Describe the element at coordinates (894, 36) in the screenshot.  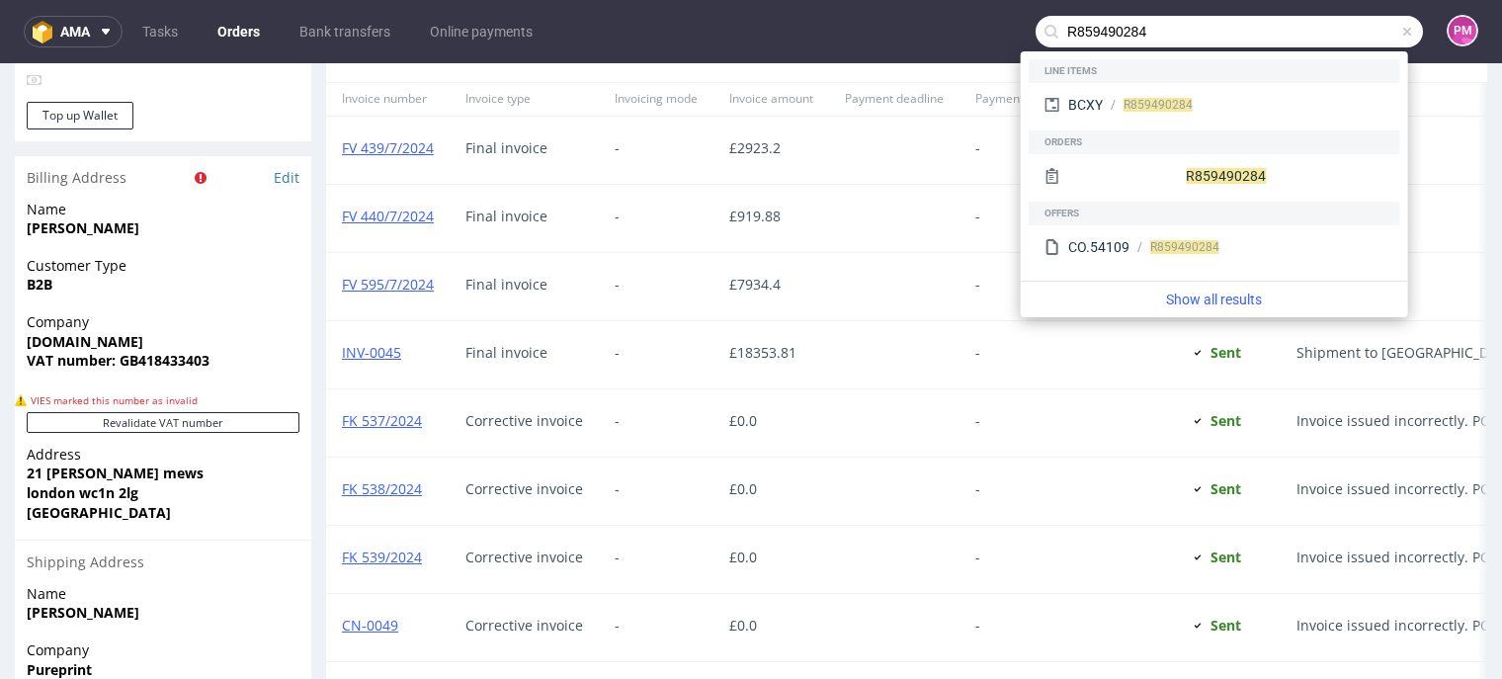
I see `span: Payment deadline` at that location.